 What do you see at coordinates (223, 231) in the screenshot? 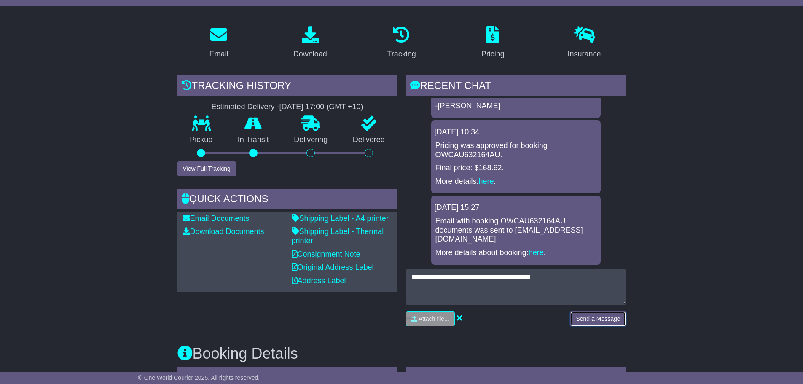
I see `a: Download Documents` at bounding box center [223, 231].